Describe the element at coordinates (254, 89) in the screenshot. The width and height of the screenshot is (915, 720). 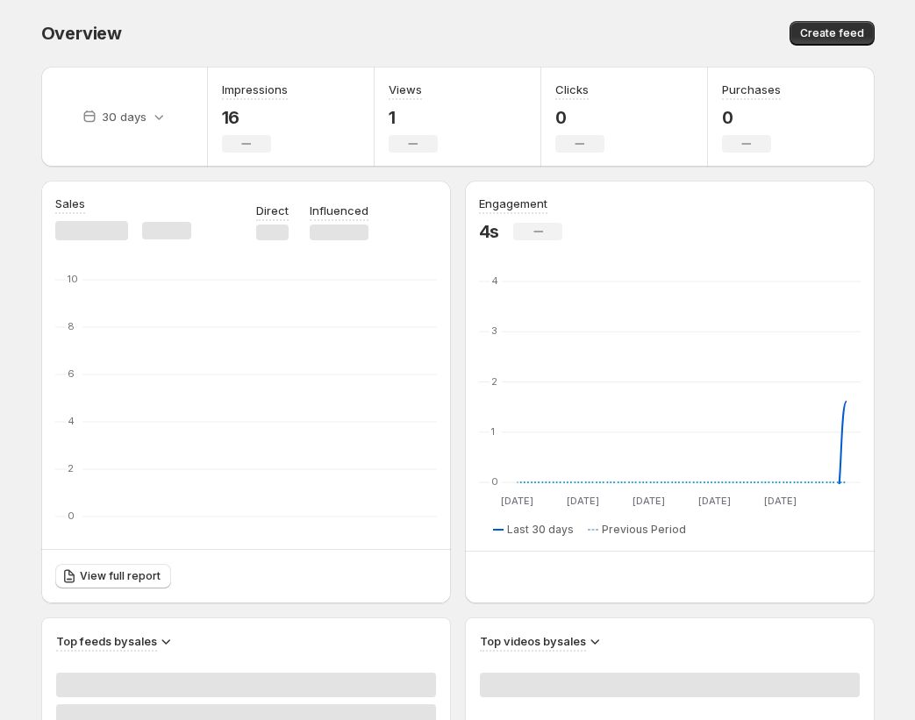
I see `h3: Impressions` at that location.